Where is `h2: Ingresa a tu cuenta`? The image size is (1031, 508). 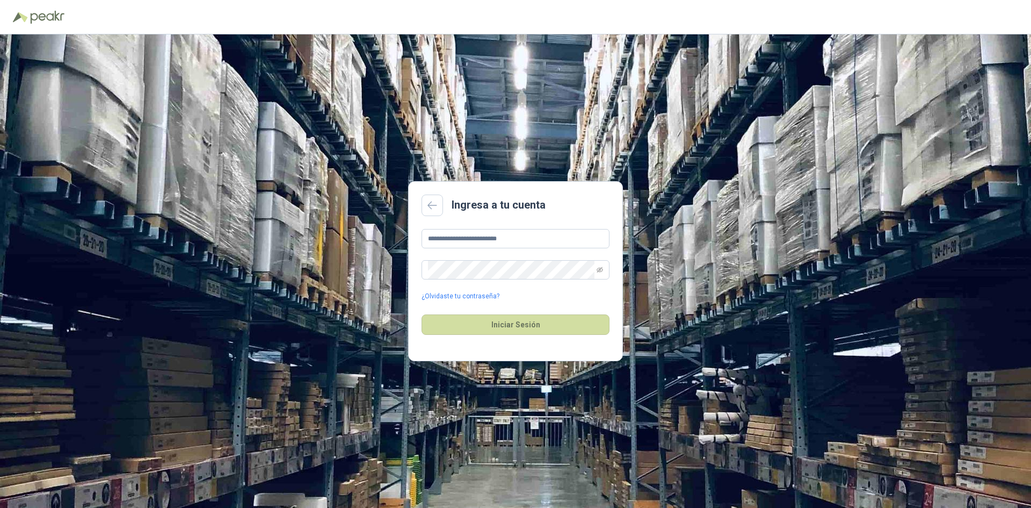 h2: Ingresa a tu cuenta is located at coordinates (499, 205).